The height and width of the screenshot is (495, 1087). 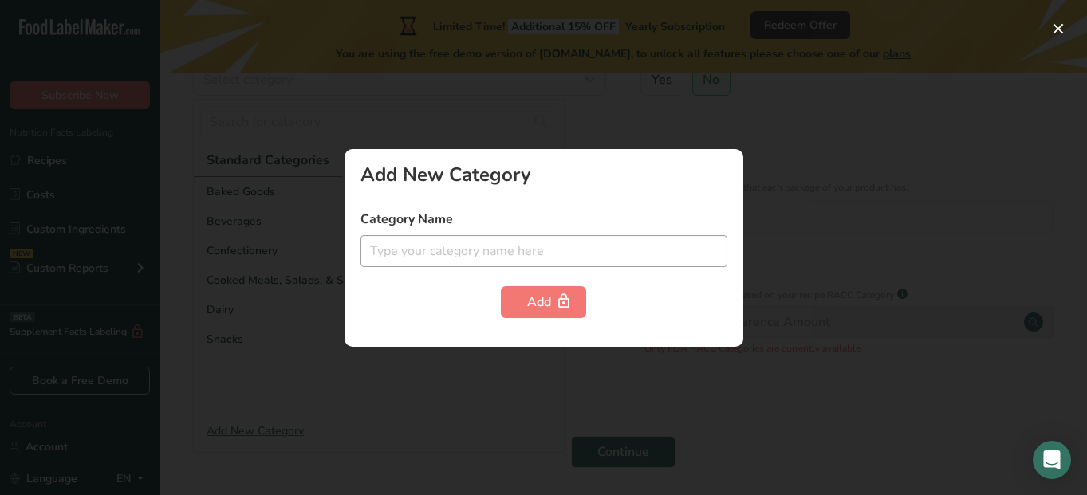 What do you see at coordinates (544, 251) in the screenshot?
I see `input: Type your category name here` at bounding box center [544, 251].